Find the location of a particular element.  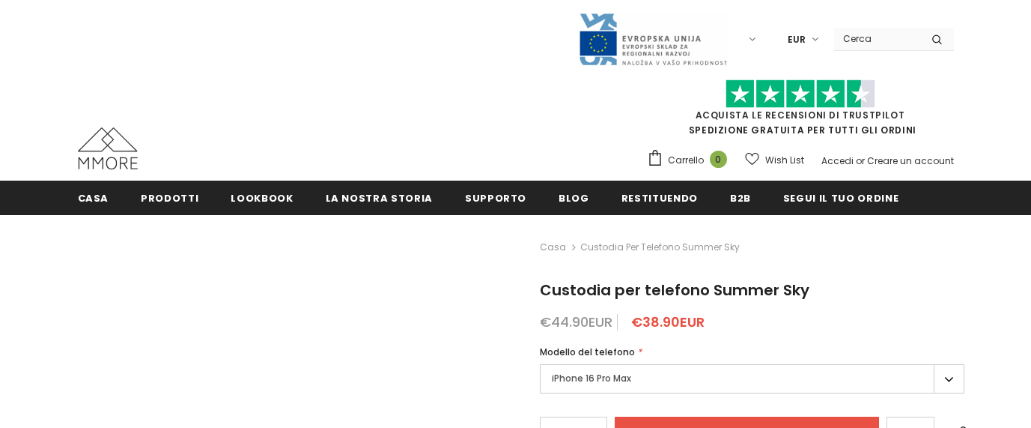

img: Casi MMORE is located at coordinates (108, 148).